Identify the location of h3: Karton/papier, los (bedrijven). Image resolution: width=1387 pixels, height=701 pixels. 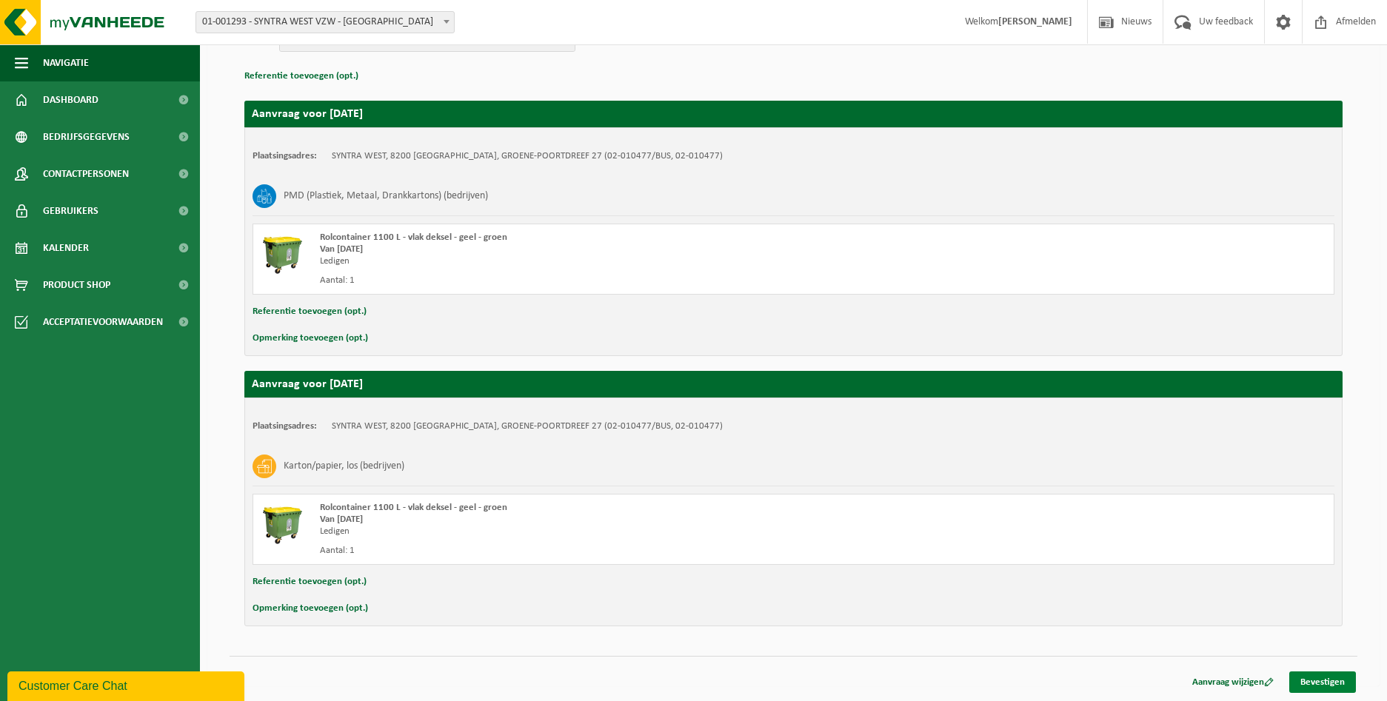
(344, 467).